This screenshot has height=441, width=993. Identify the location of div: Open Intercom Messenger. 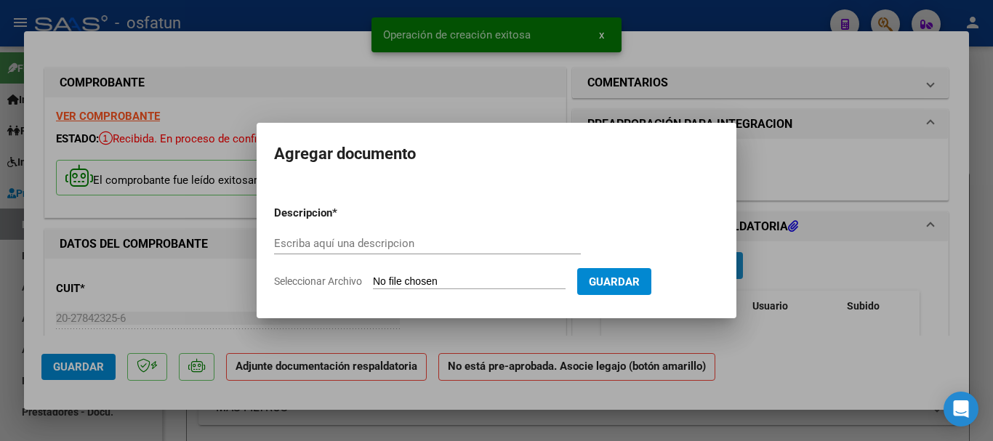
(961, 409).